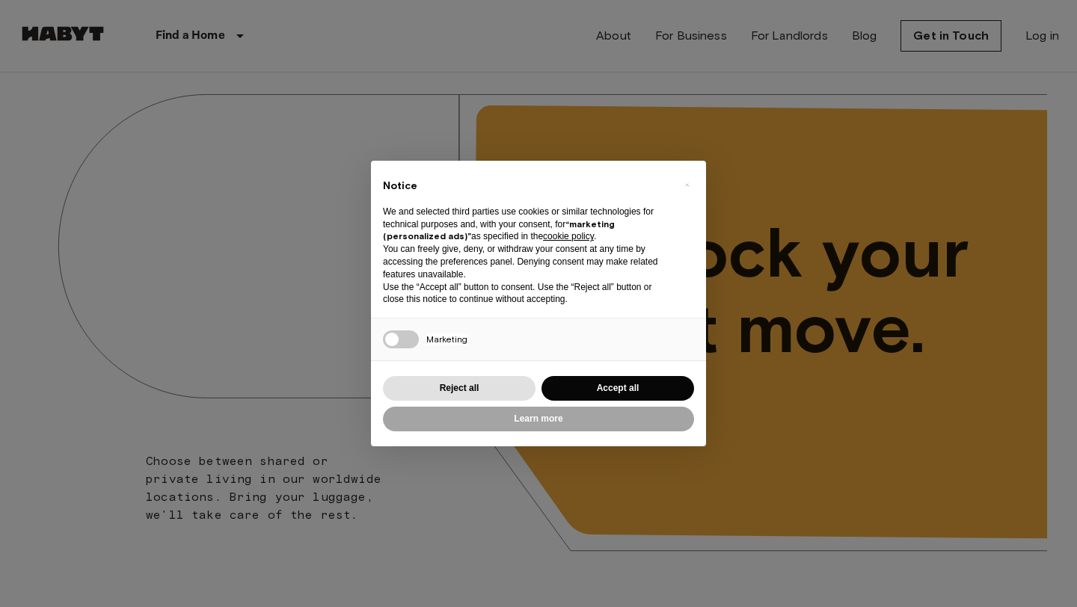  I want to click on h2: Notice, so click(526, 186).